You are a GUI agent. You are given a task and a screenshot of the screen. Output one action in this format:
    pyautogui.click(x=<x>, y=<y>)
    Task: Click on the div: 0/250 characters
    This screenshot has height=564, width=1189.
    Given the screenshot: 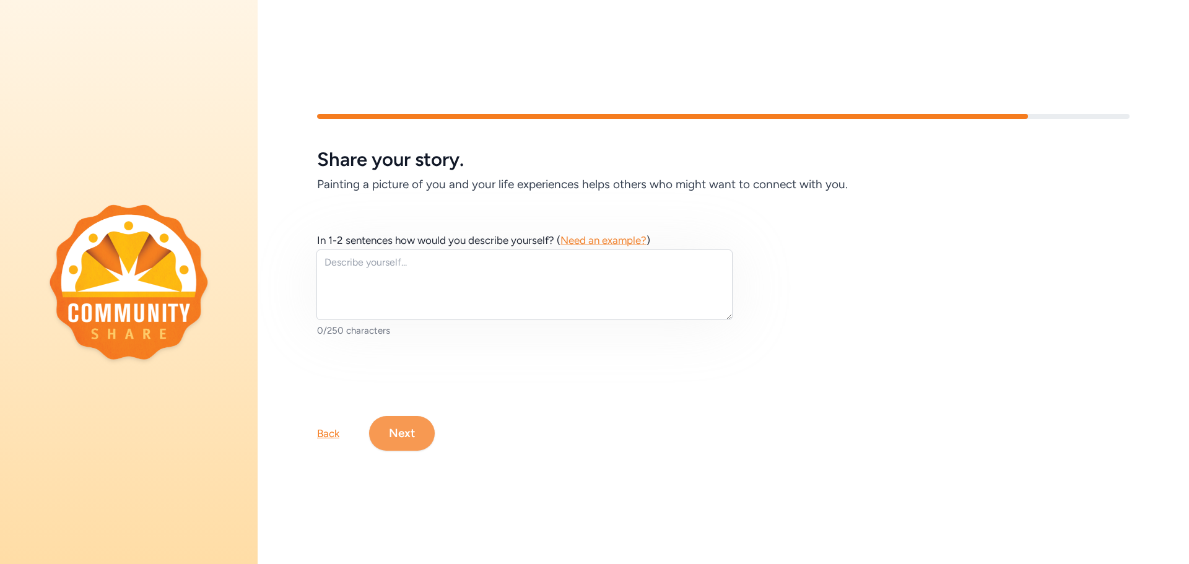 What is the action you would take?
    pyautogui.click(x=525, y=331)
    